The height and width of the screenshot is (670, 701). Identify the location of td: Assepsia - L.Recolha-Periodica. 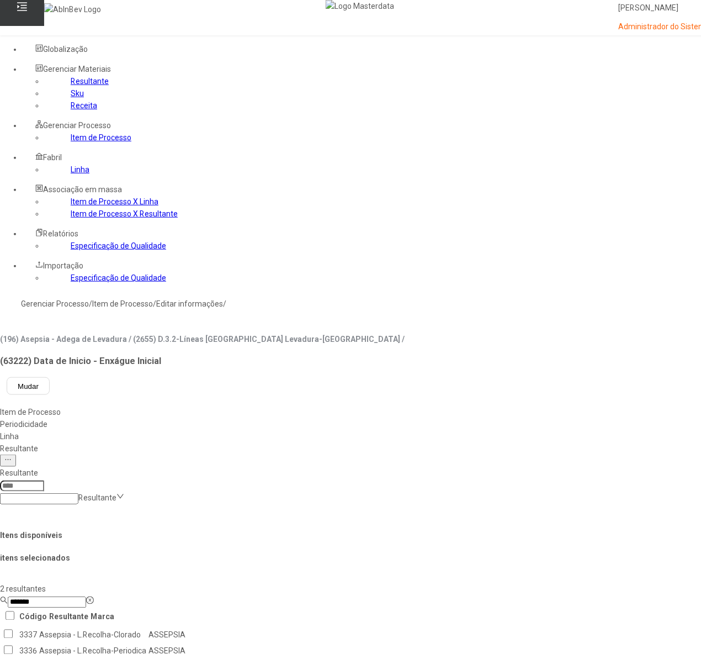
(93, 651).